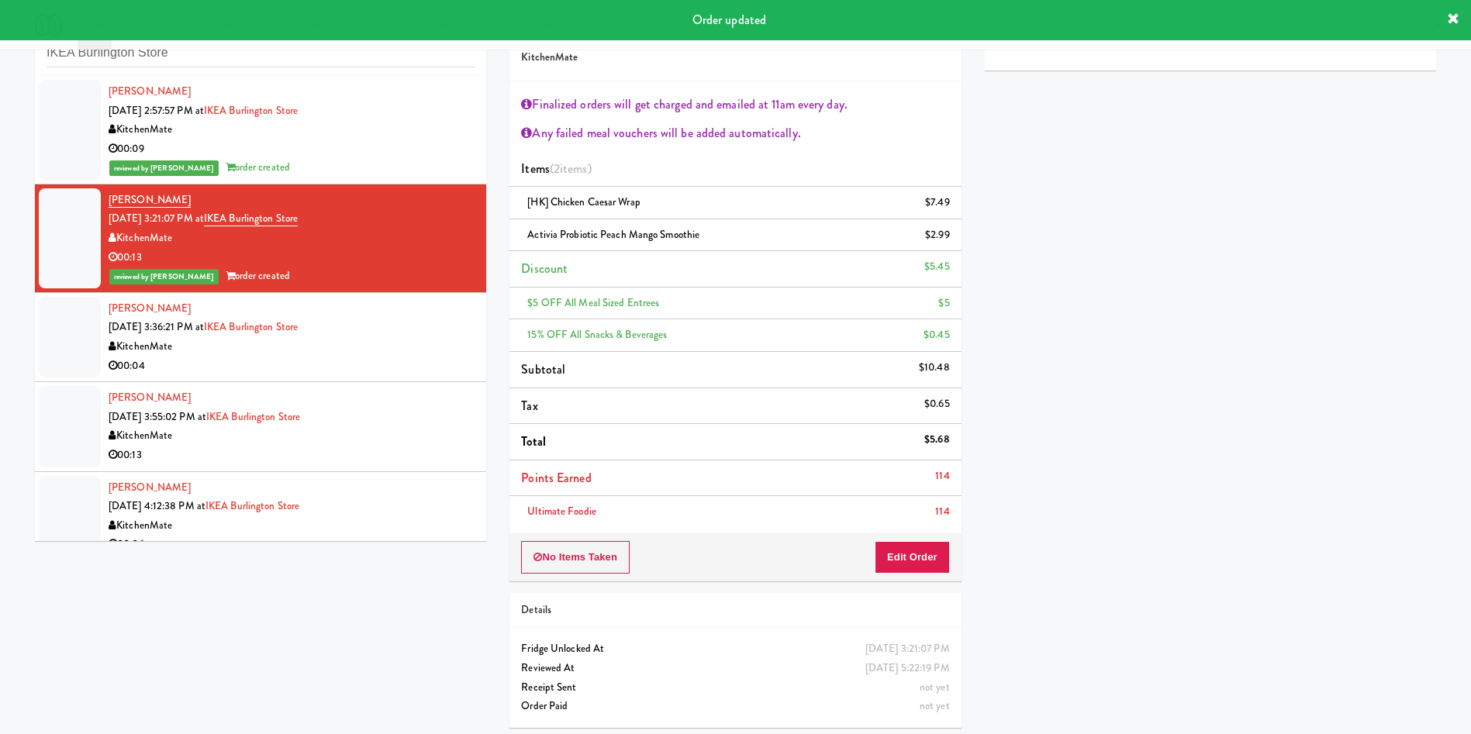 This screenshot has width=1471, height=734. I want to click on span: Tax, so click(529, 405).